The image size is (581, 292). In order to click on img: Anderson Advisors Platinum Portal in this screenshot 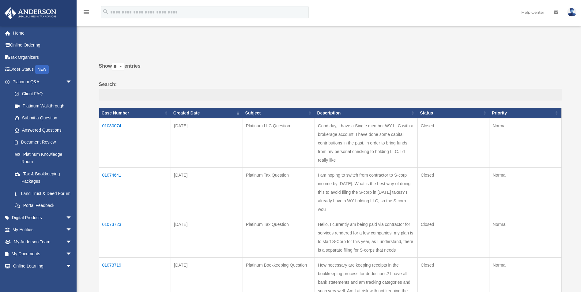, I will do `click(30, 13)`.